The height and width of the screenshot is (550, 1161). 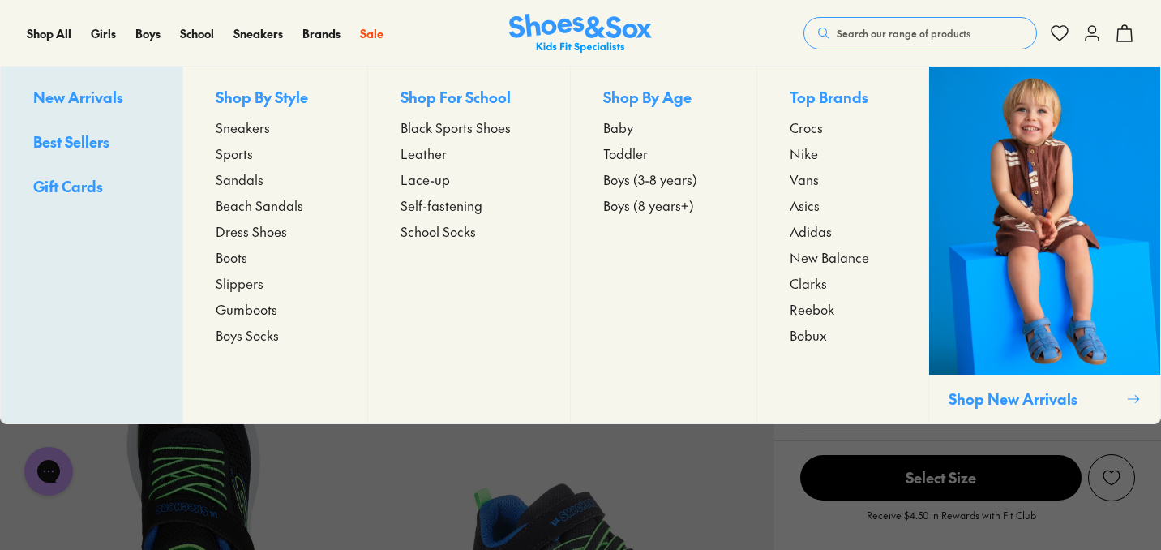 What do you see at coordinates (903, 33) in the screenshot?
I see `span: Search our range of products` at bounding box center [903, 33].